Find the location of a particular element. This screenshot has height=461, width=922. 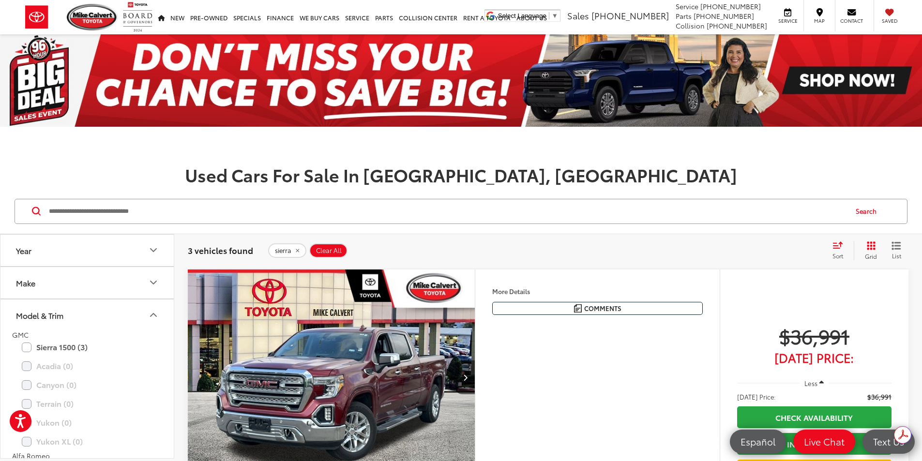

a: Live Chat is located at coordinates (825, 442).